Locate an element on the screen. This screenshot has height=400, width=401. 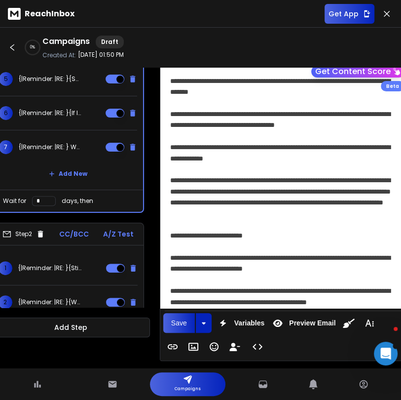
div: Step 2 is located at coordinates (24, 234).